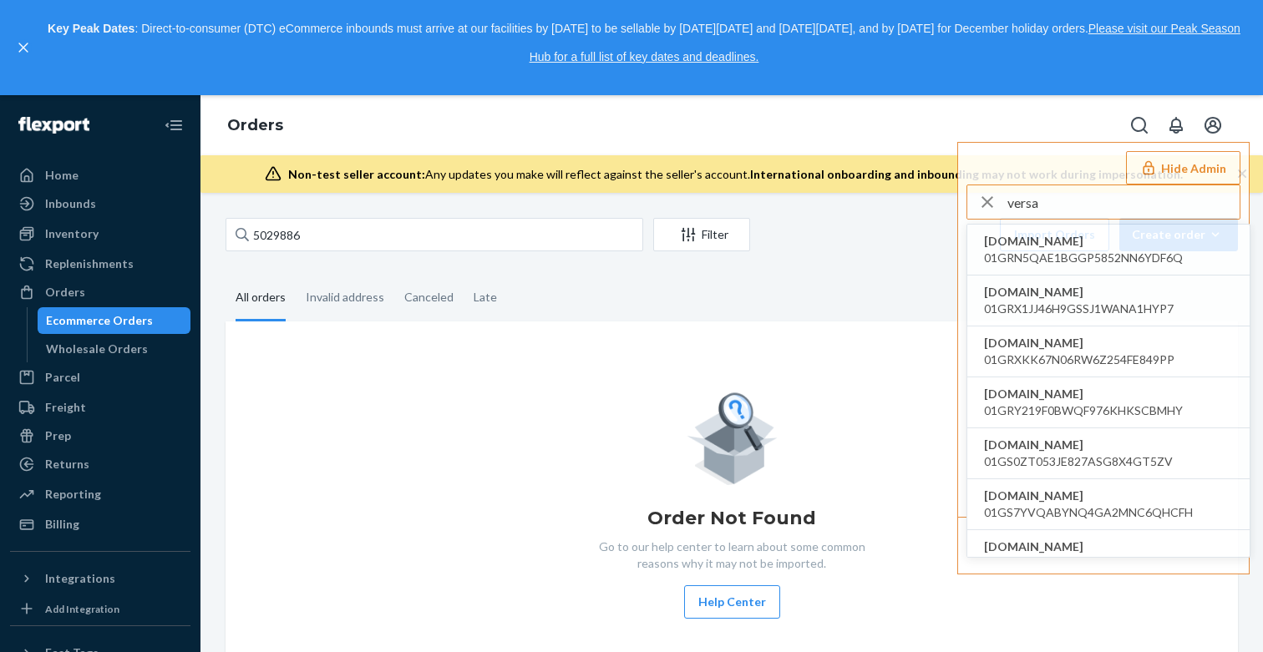  I want to click on a: Inventory, so click(100, 234).